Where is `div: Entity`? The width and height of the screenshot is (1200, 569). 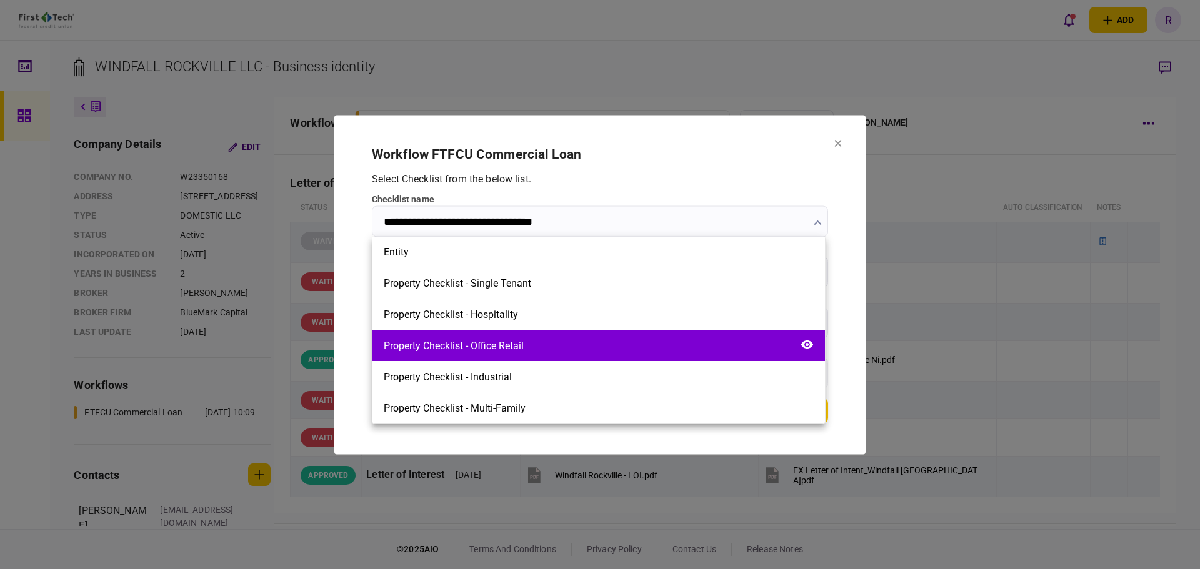 div: Entity is located at coordinates (396, 252).